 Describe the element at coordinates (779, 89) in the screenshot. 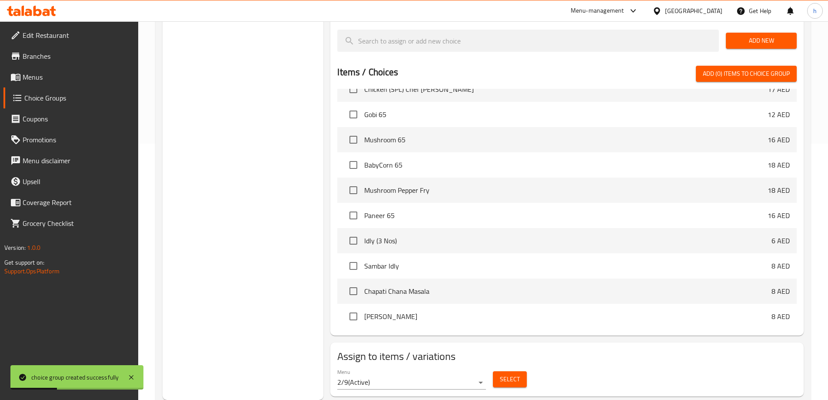

I see `p: 17 AED` at that location.